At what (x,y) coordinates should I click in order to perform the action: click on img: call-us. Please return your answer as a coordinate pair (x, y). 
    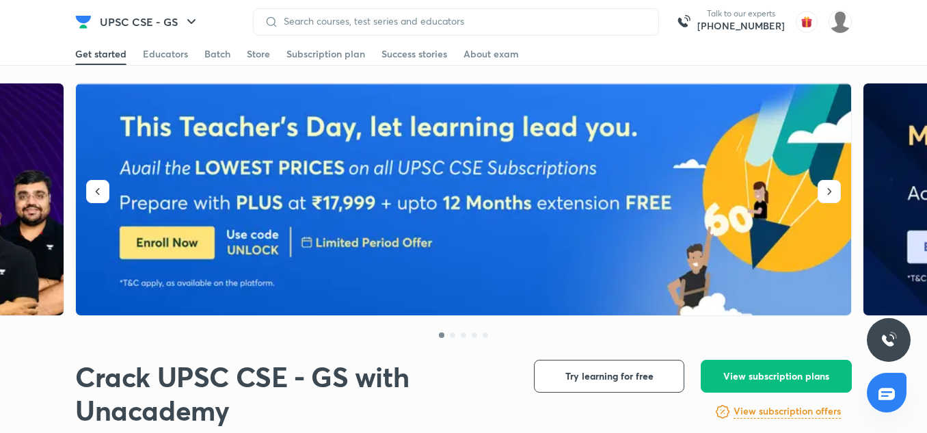
    Looking at the image, I should click on (684, 22).